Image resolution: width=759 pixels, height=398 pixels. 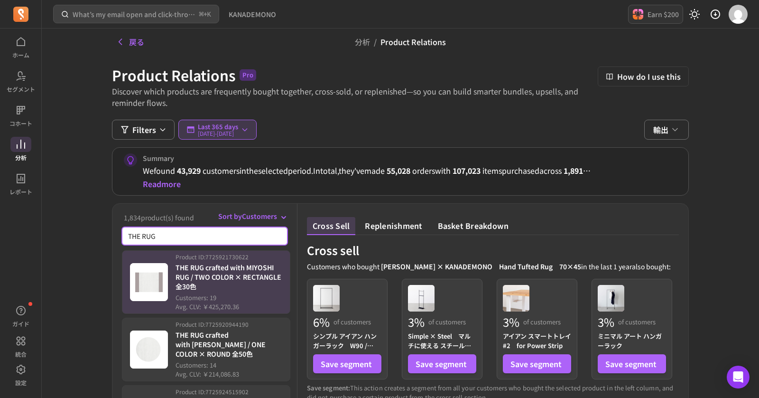 What do you see at coordinates (663, 14) in the screenshot?
I see `p: Earn $200` at bounding box center [663, 14].